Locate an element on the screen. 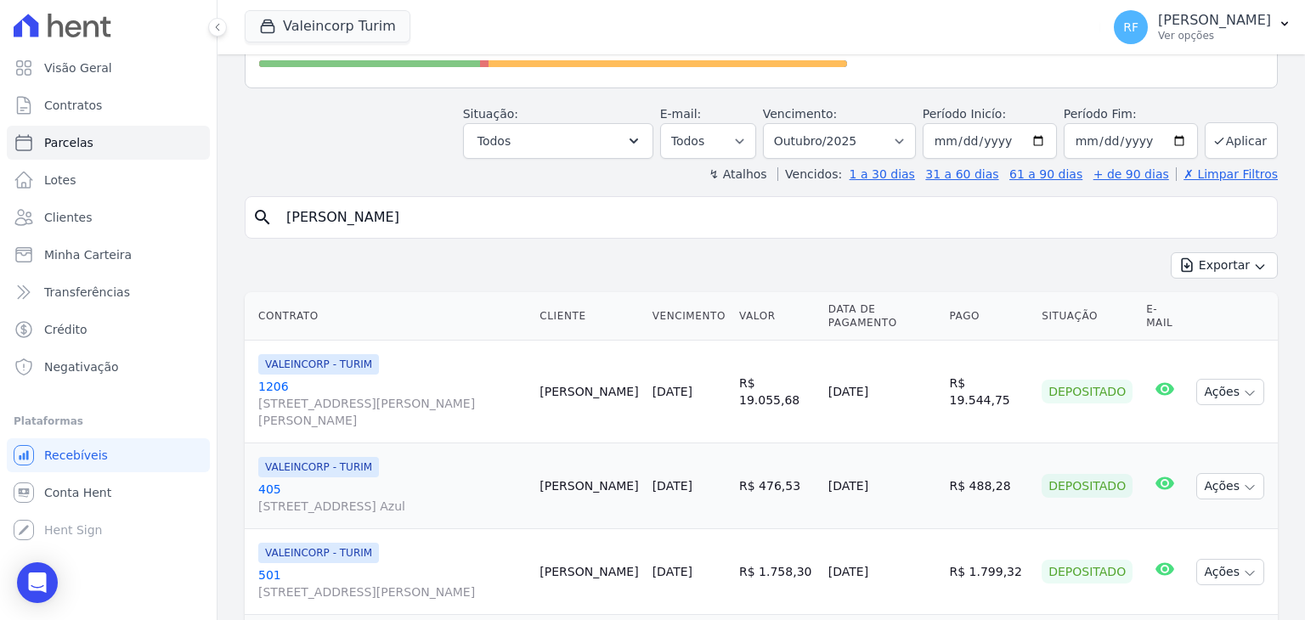 Image resolution: width=1305 pixels, height=620 pixels. label: Vencimento: is located at coordinates (799, 114).